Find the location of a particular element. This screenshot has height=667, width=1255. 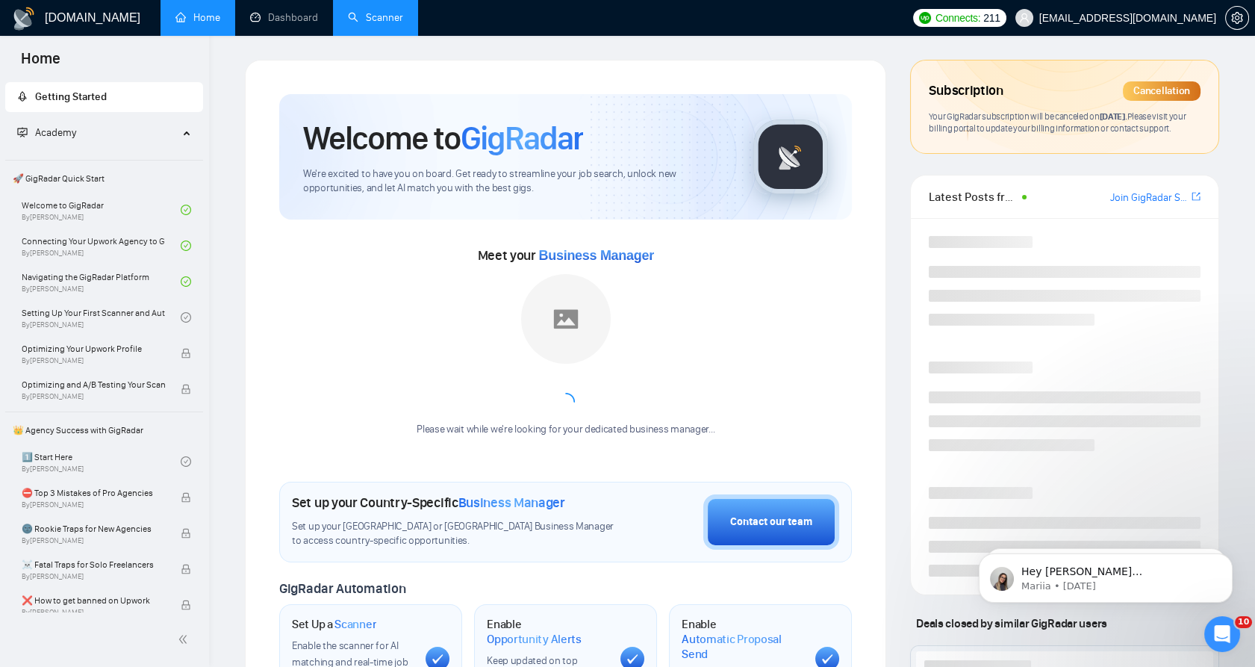

a: searchScanner is located at coordinates (375, 17).